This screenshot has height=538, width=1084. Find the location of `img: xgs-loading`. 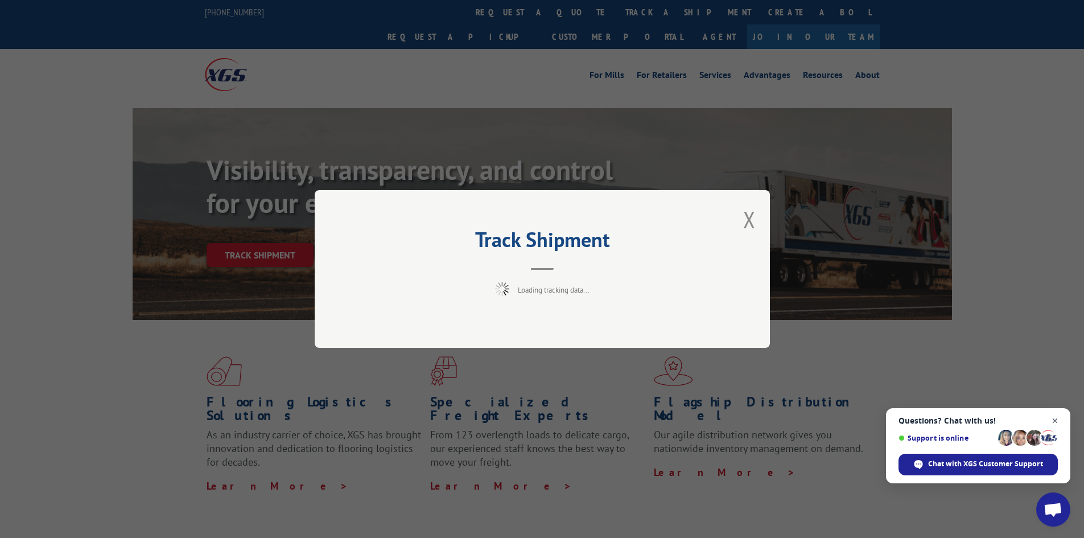

img: xgs-loading is located at coordinates (502, 289).